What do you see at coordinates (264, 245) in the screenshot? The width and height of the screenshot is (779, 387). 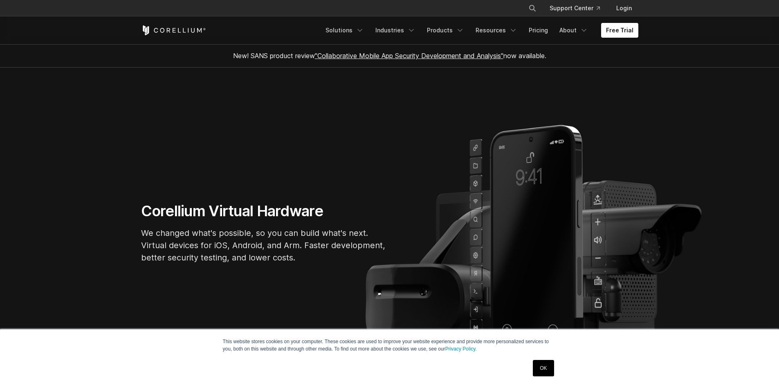 I see `p: We changed what's possible, so you can build what's next. Virtual devices for iOS, Android, and A...` at bounding box center [264, 245].